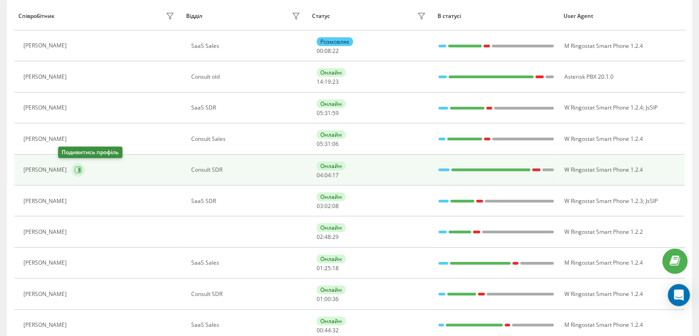  I want to click on span: 29, so click(336, 236).